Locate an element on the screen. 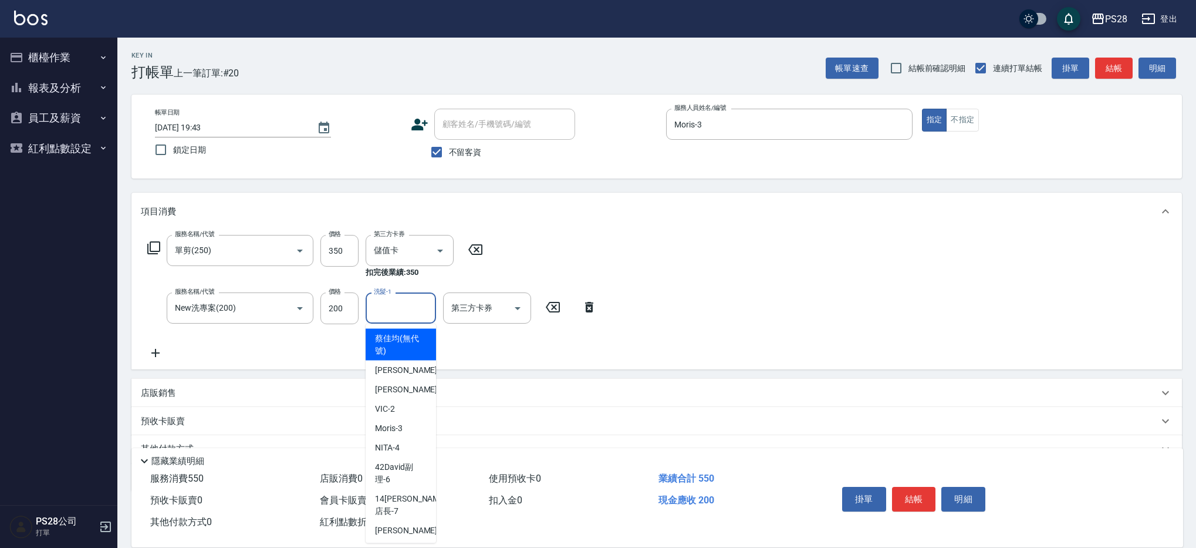 Image resolution: width=1196 pixels, height=548 pixels. p: 其他付款方式 is located at coordinates (170, 449).